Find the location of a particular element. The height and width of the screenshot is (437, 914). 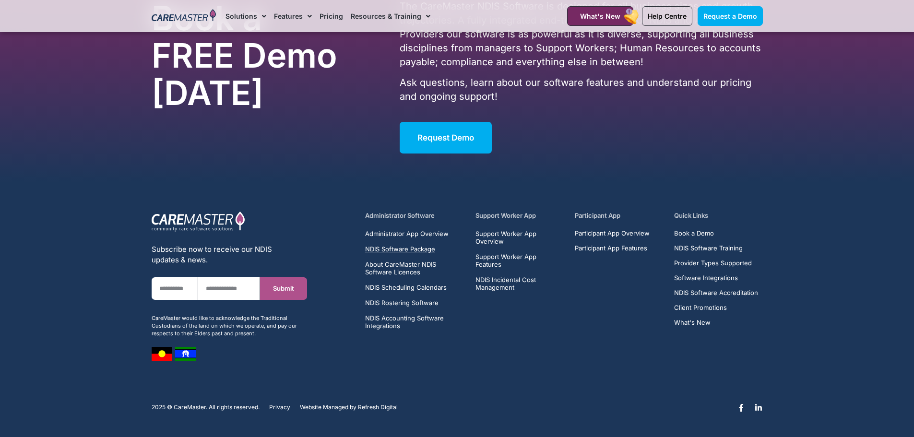

span: Refresh Digital is located at coordinates (378, 407).